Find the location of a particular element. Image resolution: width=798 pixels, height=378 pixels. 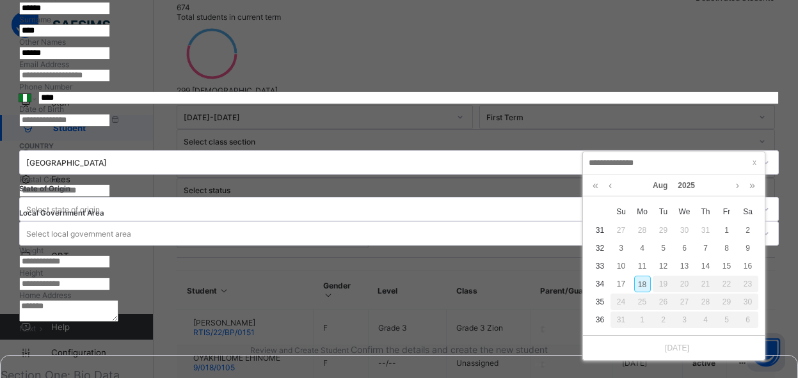

td: August 4, 2025 is located at coordinates (642, 248).